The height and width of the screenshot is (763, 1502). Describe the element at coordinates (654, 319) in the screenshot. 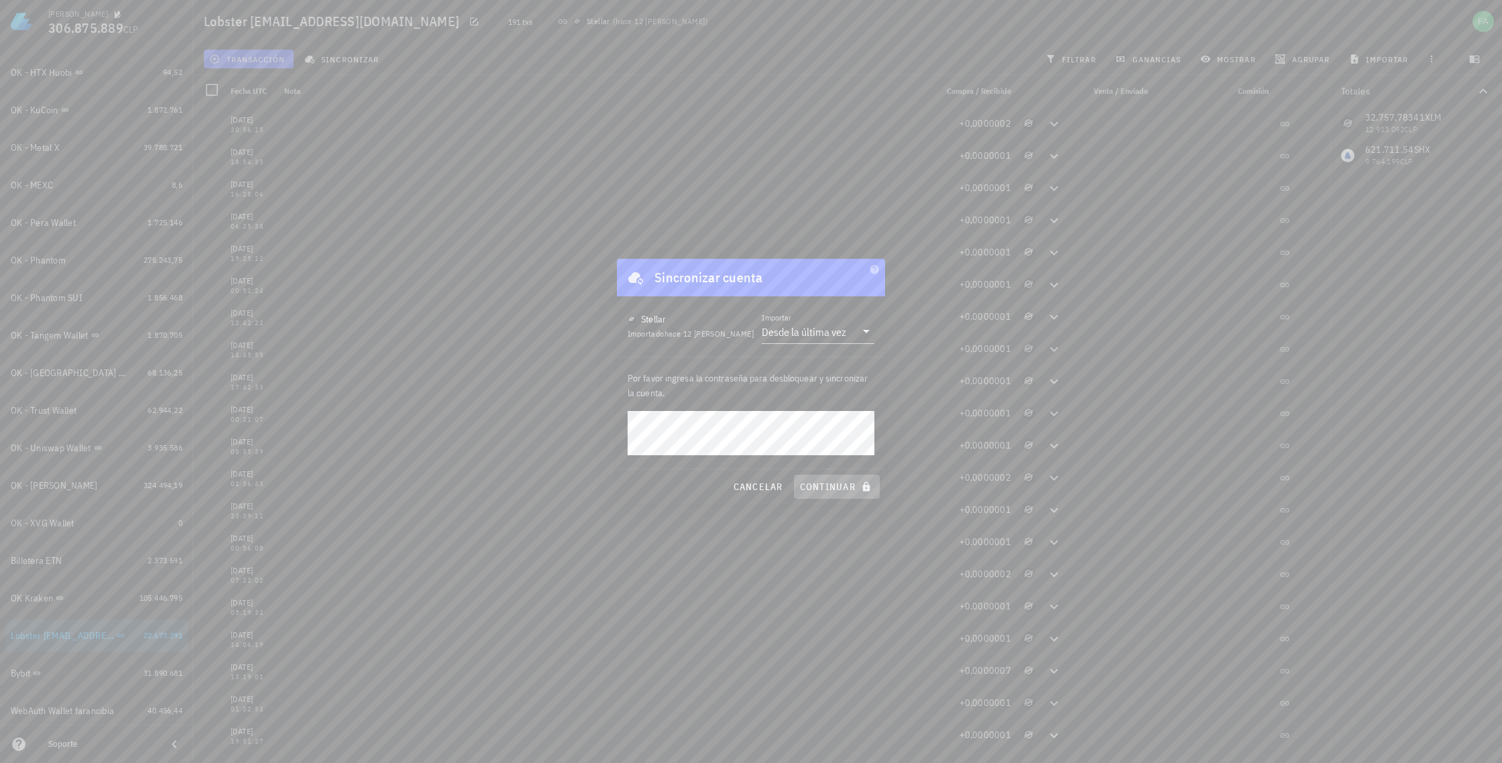

I see `div: Stellar` at that location.